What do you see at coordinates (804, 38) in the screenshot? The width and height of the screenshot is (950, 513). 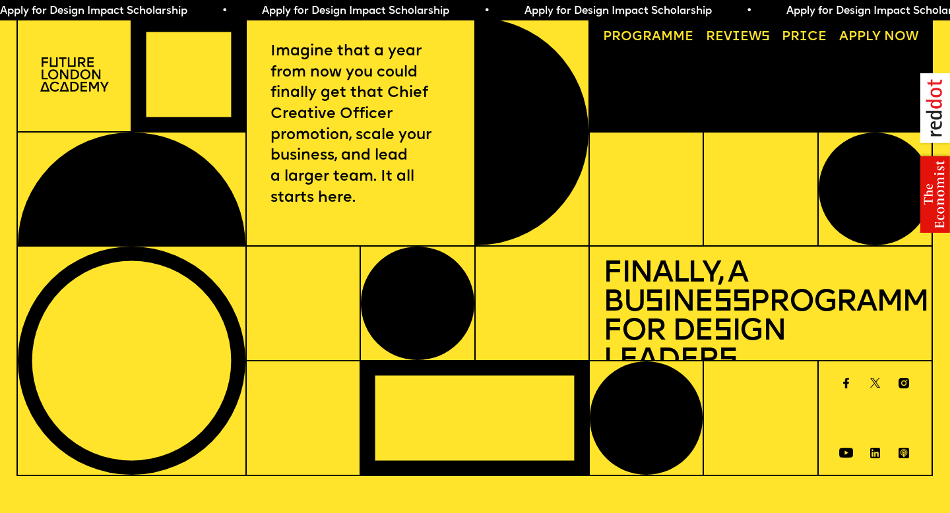 I see `a: Price` at bounding box center [804, 38].